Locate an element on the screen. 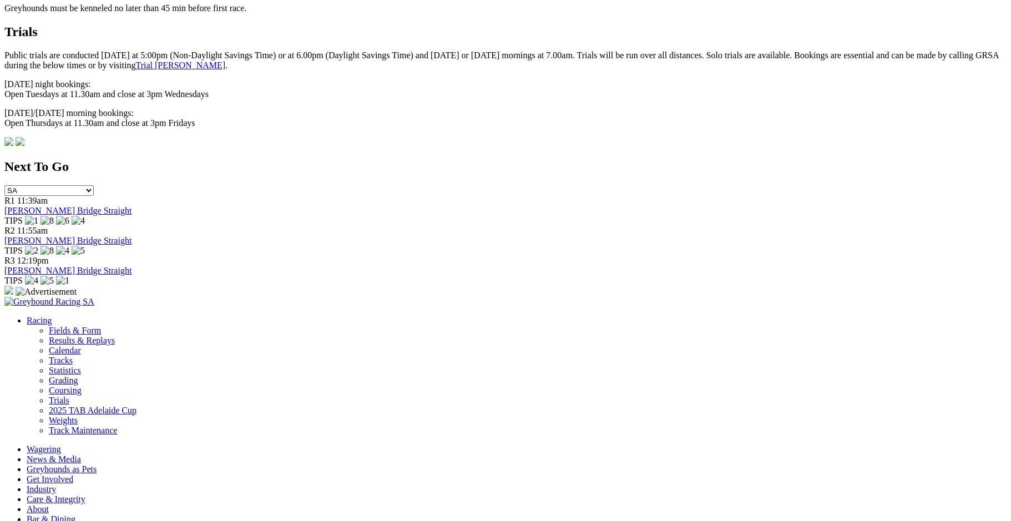 This screenshot has width=1011, height=521. h2: Next To Go is located at coordinates (506, 167).